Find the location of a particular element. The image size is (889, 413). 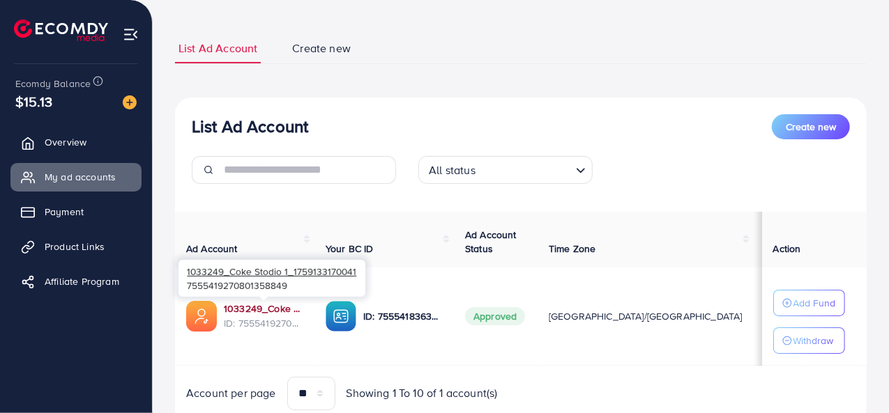

span: Time Zone is located at coordinates (572, 249).